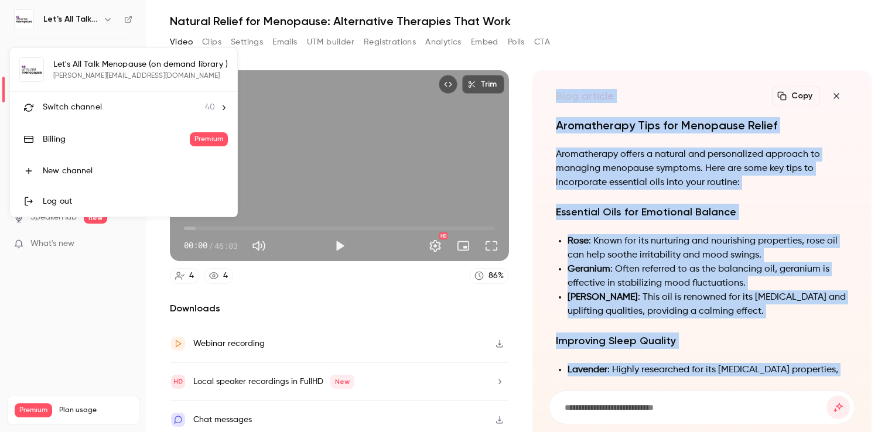  Describe the element at coordinates (116, 139) in the screenshot. I see `div: Billing` at that location.